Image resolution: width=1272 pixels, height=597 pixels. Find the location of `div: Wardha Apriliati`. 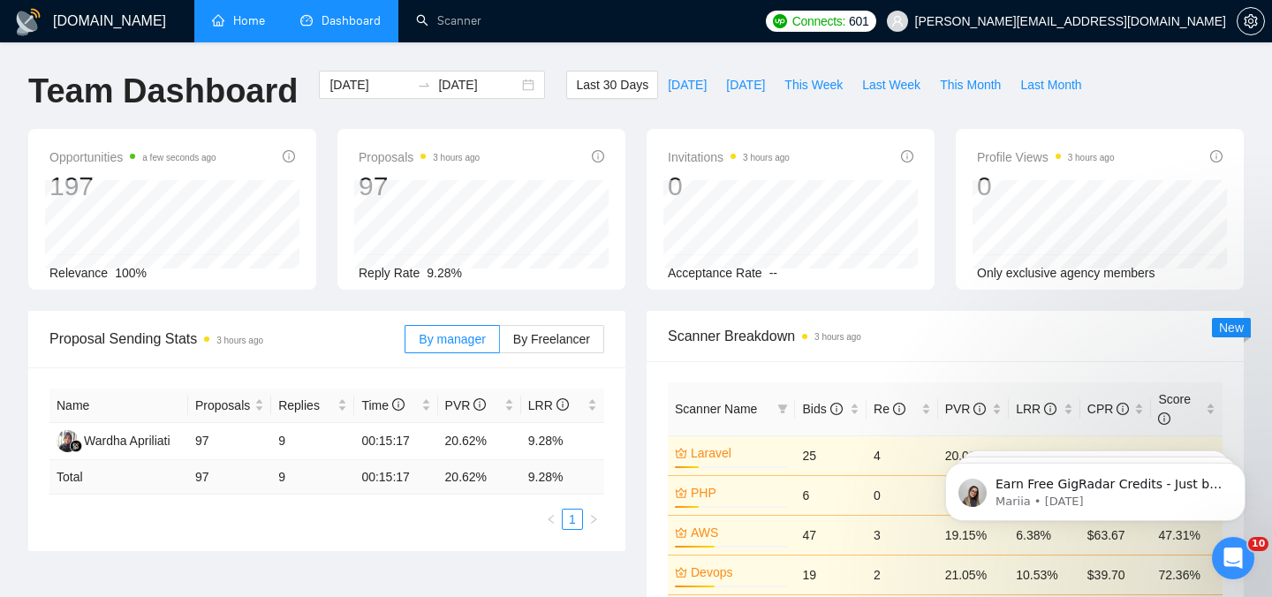

div: Wardha Apriliati is located at coordinates (127, 441).